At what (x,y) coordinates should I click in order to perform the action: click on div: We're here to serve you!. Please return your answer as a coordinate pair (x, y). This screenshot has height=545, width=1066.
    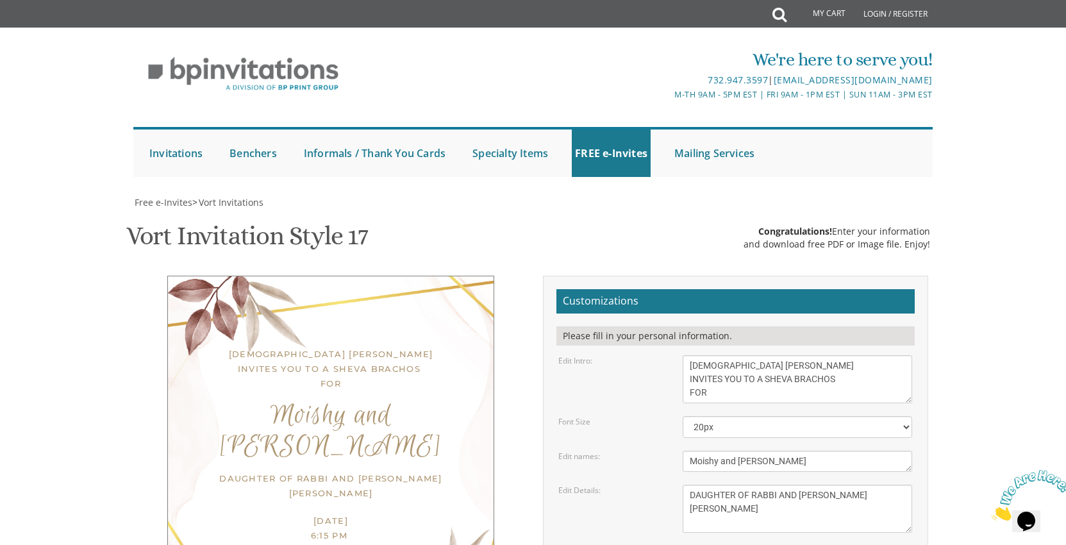
    Looking at the image, I should click on (667, 60).